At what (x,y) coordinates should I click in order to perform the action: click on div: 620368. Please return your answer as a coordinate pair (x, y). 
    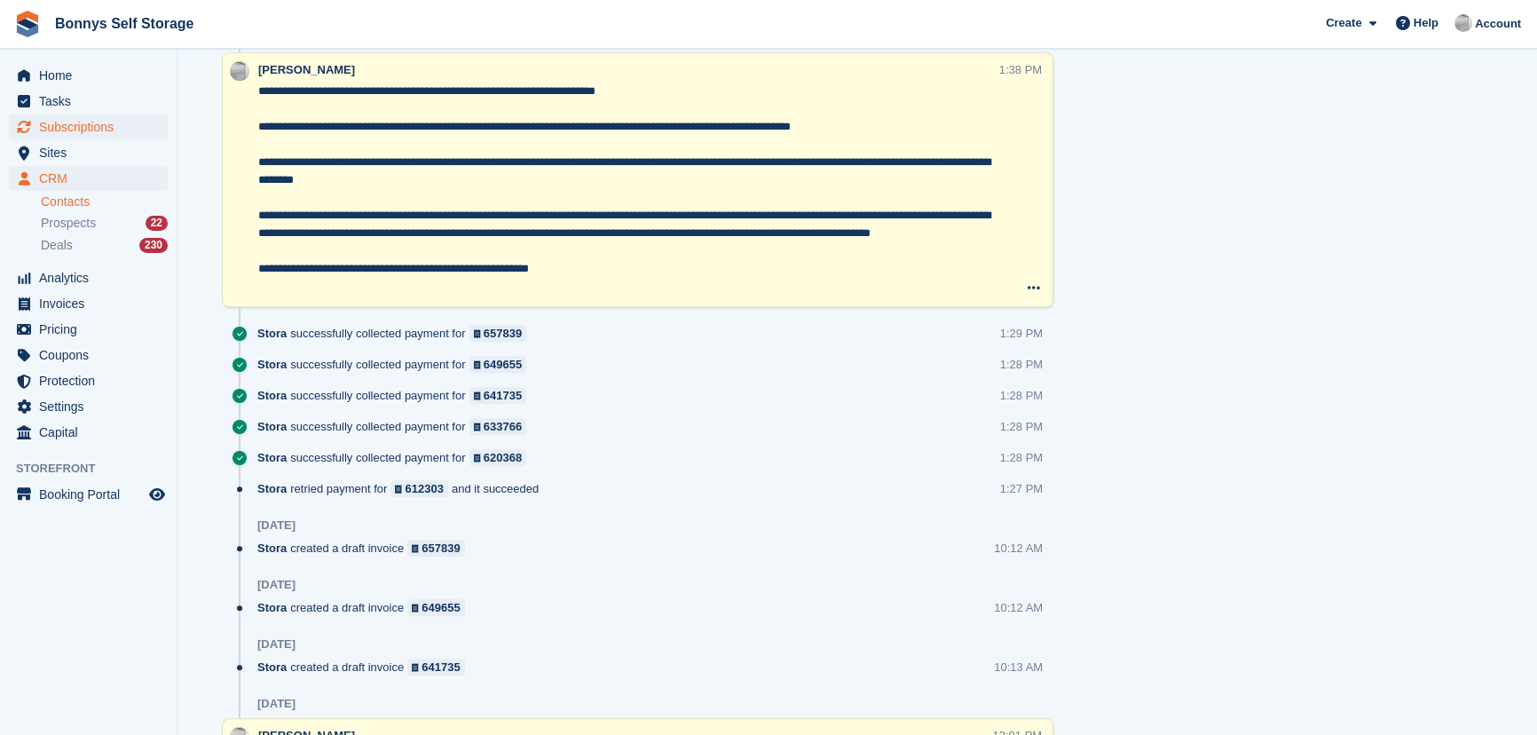
    Looking at the image, I should click on (502, 457).